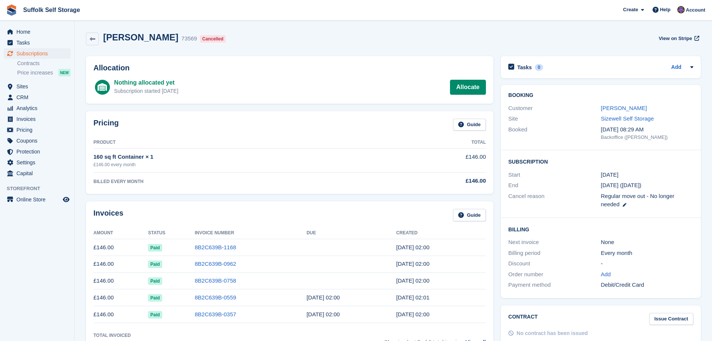  Describe the element at coordinates (696, 10) in the screenshot. I see `span: Account` at that location.